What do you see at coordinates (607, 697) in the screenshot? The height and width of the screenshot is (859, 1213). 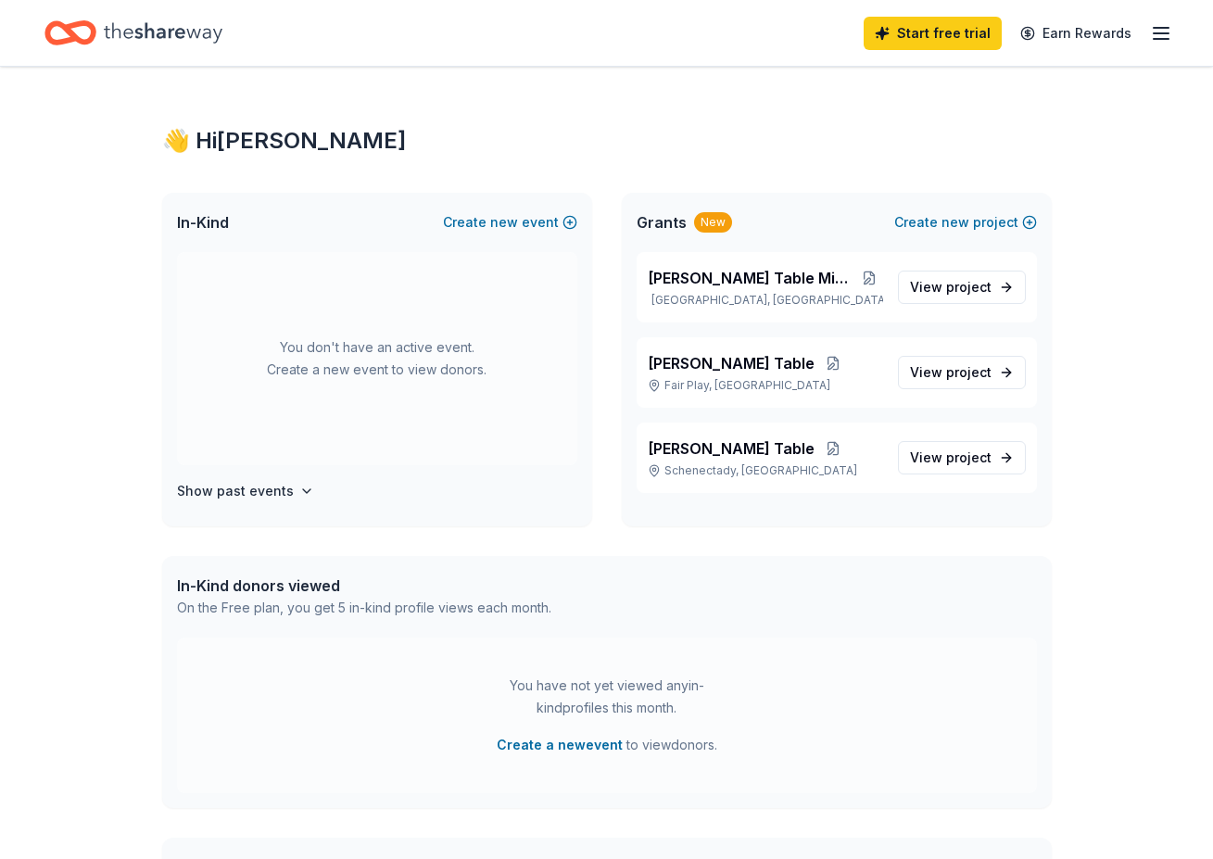 I see `div: You have not yet viewed any in-kind profiles this month.` at bounding box center [607, 697].